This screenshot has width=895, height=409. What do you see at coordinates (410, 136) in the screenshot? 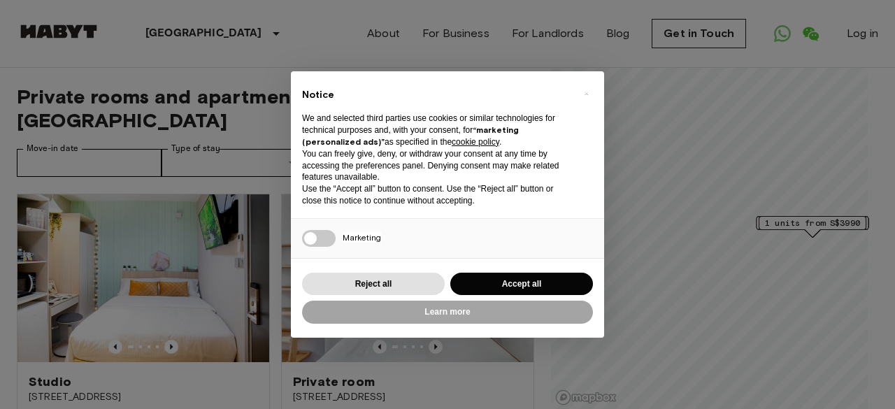
I see `strong: “marketing (personalized ads)”` at bounding box center [410, 136].